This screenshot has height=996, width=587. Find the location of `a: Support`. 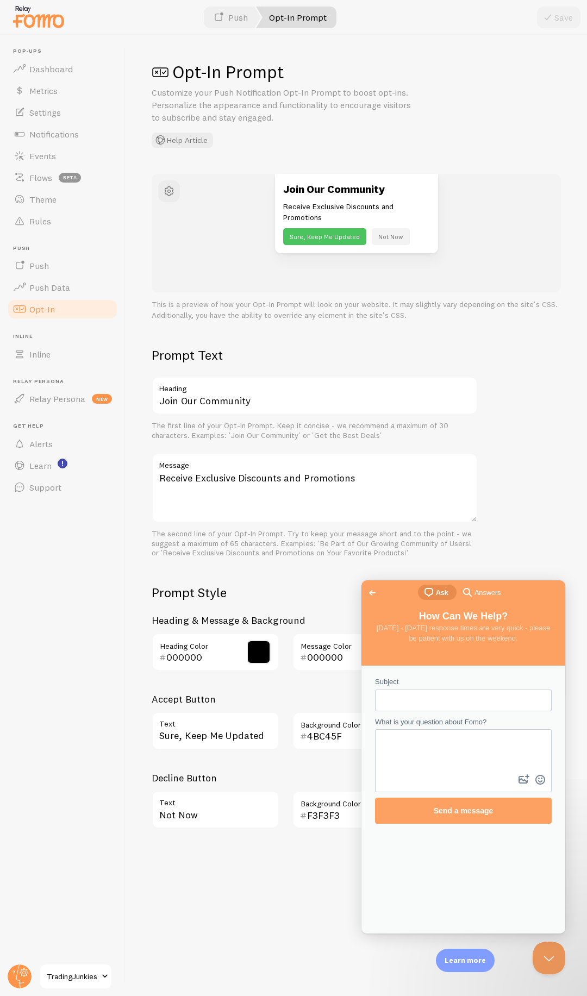

a: Support is located at coordinates (62, 487).